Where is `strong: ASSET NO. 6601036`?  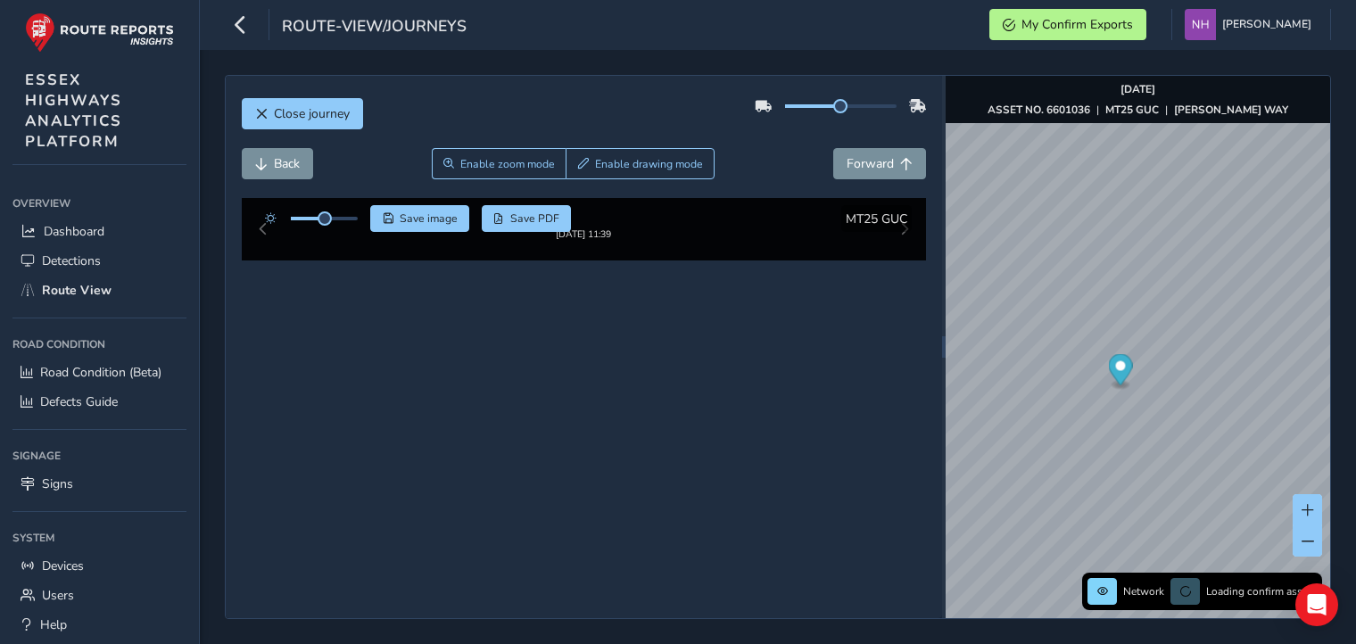
strong: ASSET NO. 6601036 is located at coordinates (1038, 110).